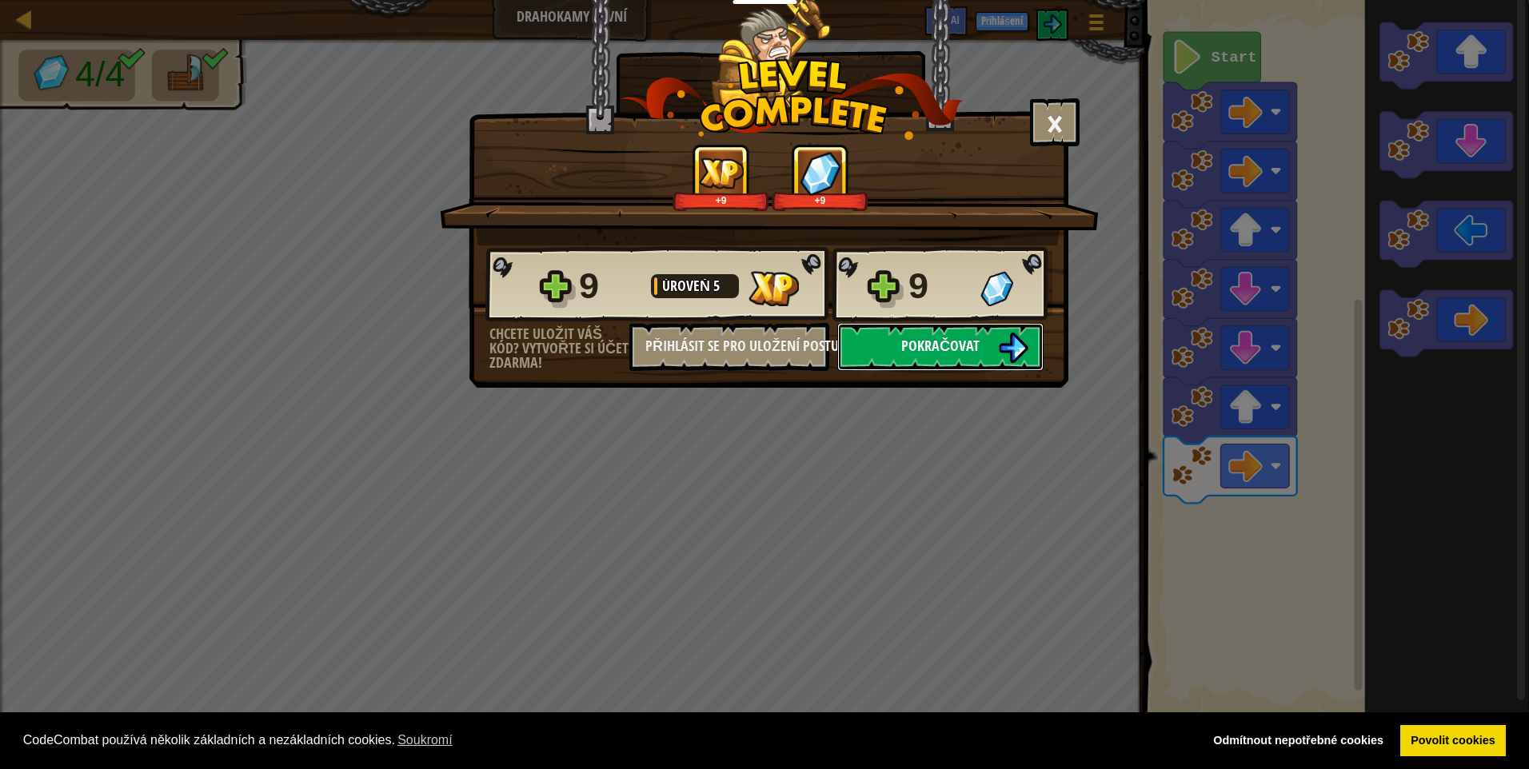 The image size is (1529, 769). What do you see at coordinates (688, 285) in the screenshot?
I see `span: Úroveň` at bounding box center [688, 285].